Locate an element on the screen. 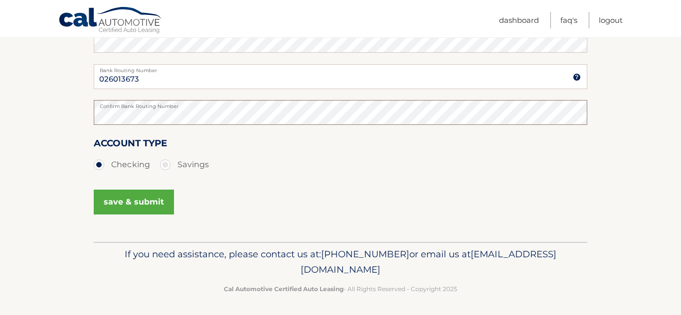 This screenshot has height=315, width=681. label: Savings is located at coordinates (184, 165).